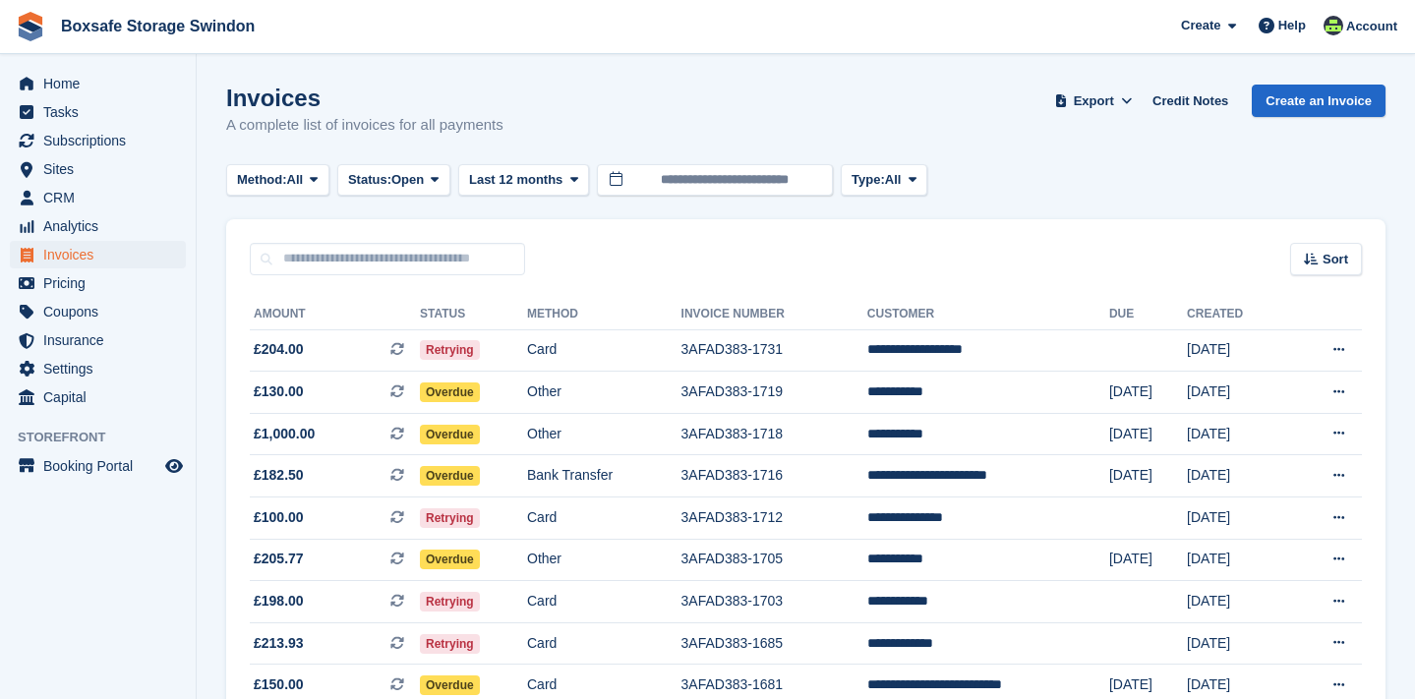 This screenshot has height=699, width=1415. I want to click on span: Tasks, so click(102, 112).